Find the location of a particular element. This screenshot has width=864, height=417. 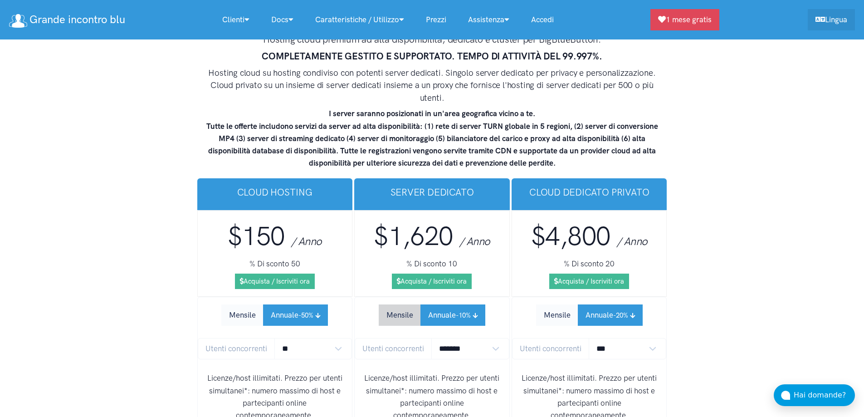

a: Clienti is located at coordinates (236, 20).